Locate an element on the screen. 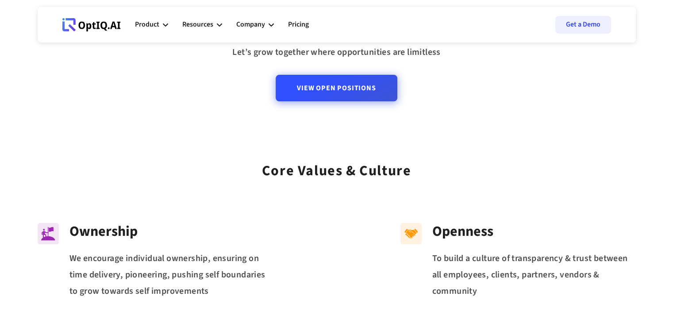 This screenshot has width=673, height=323. div: We encourage individual ownership, ensuring on time delivery, pioneering, pushing self boundaries... is located at coordinates (171, 275).